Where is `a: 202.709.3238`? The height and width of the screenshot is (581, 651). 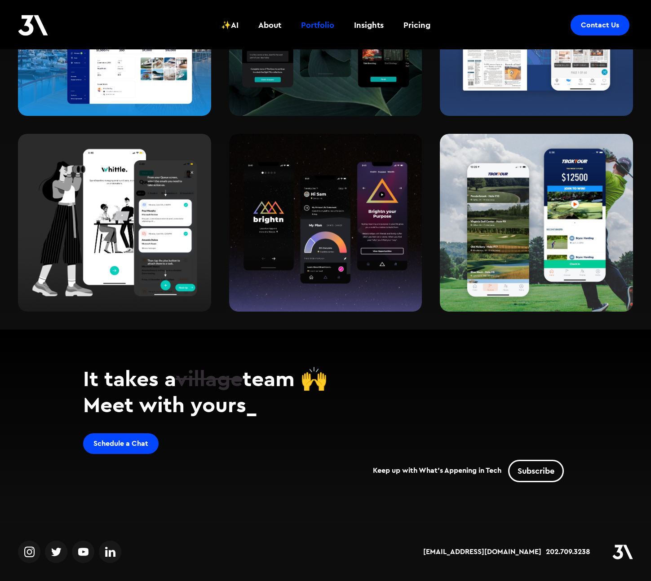
a: 202.709.3238 is located at coordinates (568, 552).